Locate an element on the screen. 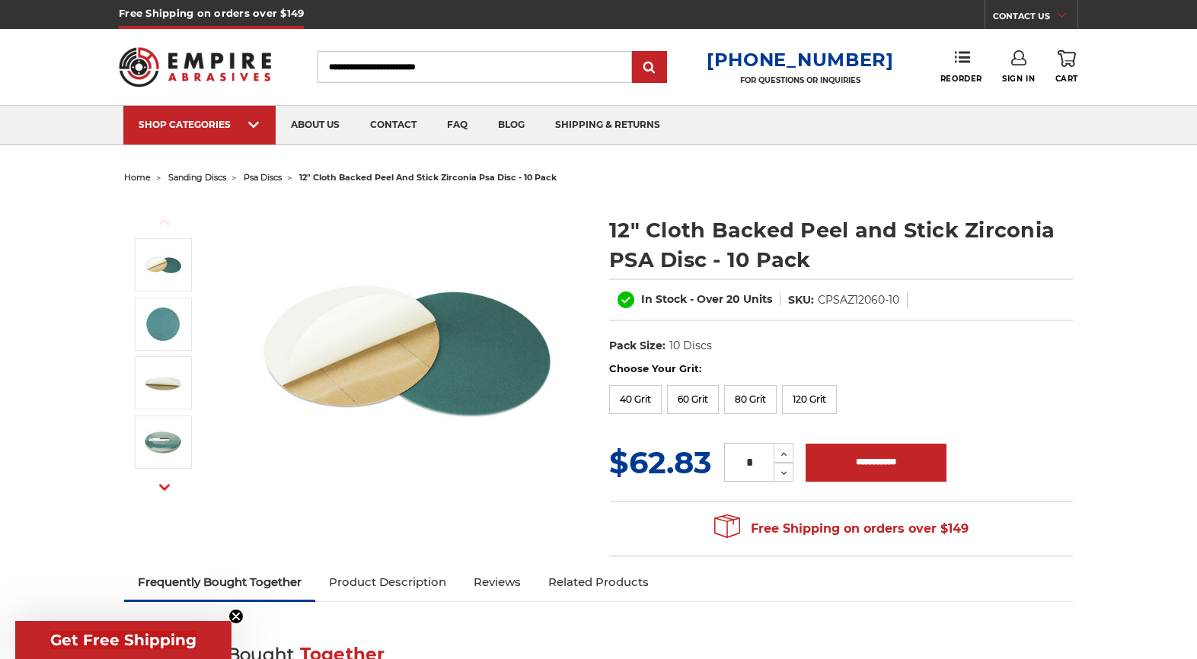 The width and height of the screenshot is (1197, 659). a: about us is located at coordinates (315, 125).